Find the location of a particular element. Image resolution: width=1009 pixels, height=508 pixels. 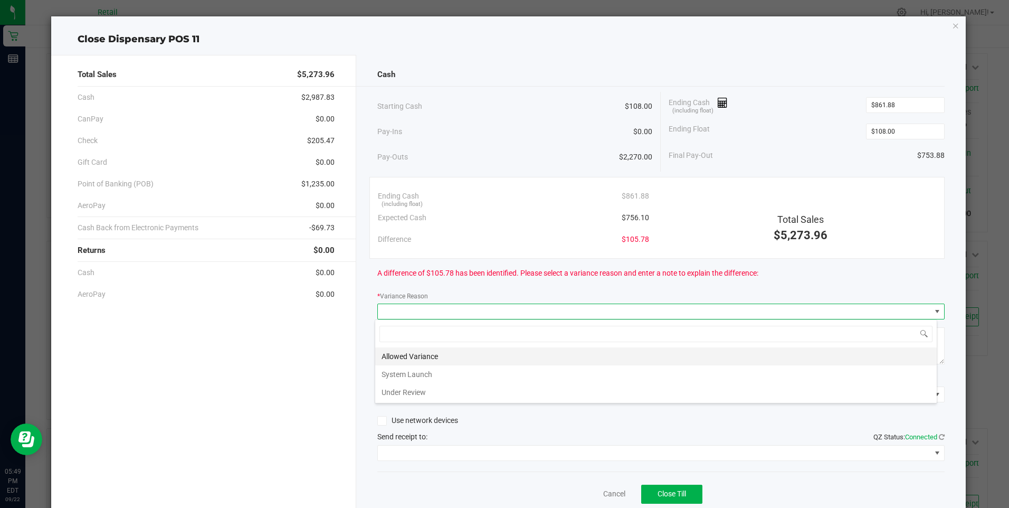

li: System Launch is located at coordinates (656, 374).